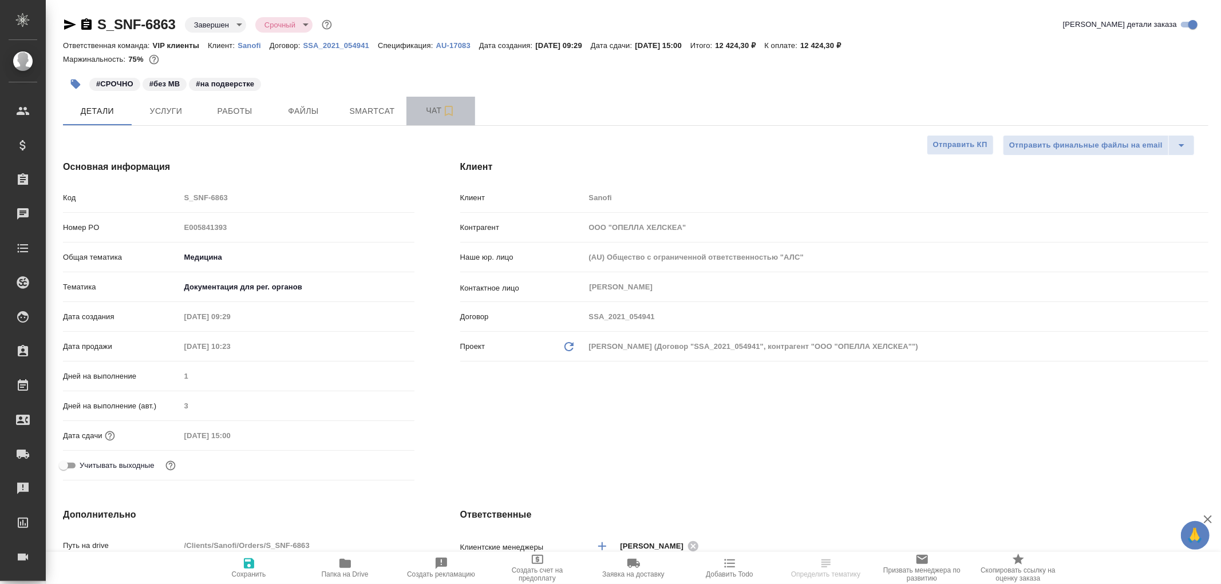 The height and width of the screenshot is (584, 1221). Describe the element at coordinates (254, 45) in the screenshot. I see `a: Sanofi` at that location.